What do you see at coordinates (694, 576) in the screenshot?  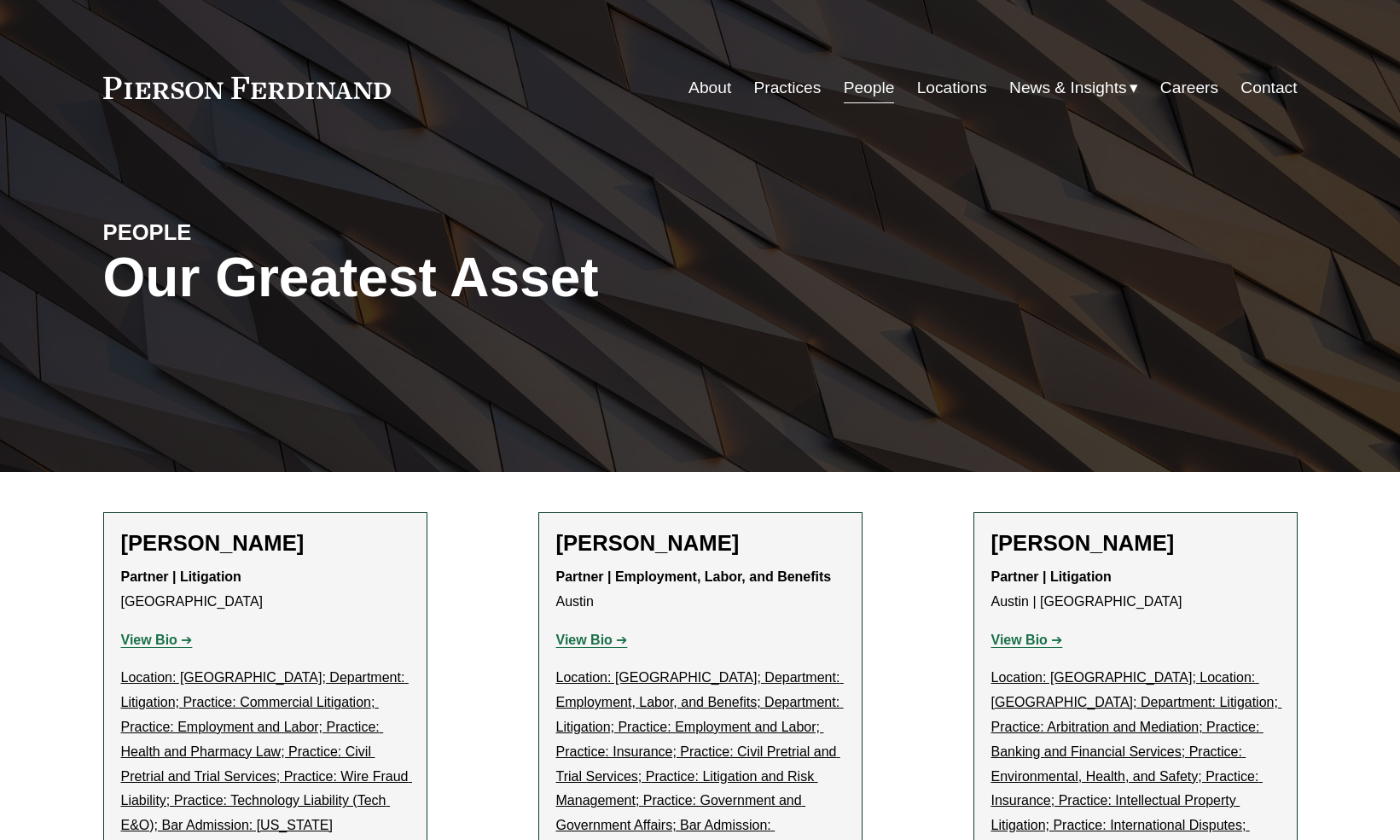 I see `strong: Partner | Employment, Labor, and Benefits` at bounding box center [694, 576].